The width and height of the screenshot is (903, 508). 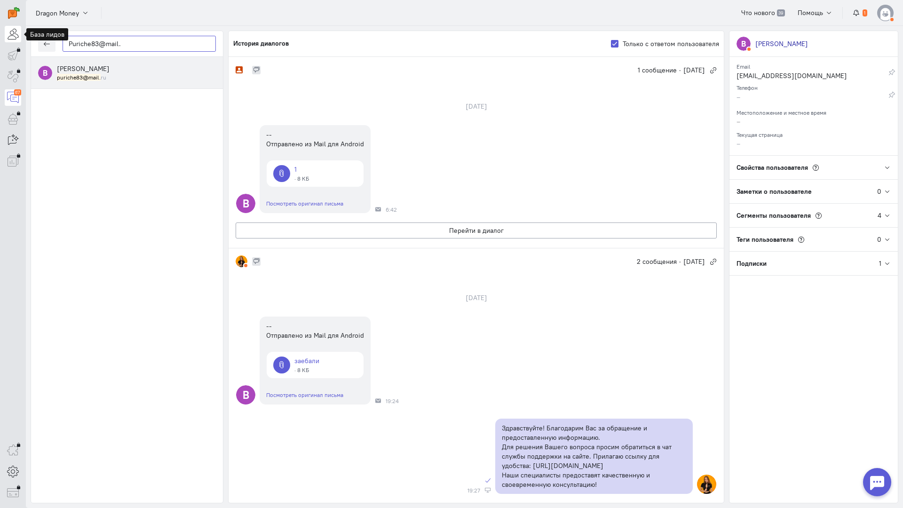 What do you see at coordinates (804, 263) in the screenshot?
I see `div: Подписки` at bounding box center [804, 263].